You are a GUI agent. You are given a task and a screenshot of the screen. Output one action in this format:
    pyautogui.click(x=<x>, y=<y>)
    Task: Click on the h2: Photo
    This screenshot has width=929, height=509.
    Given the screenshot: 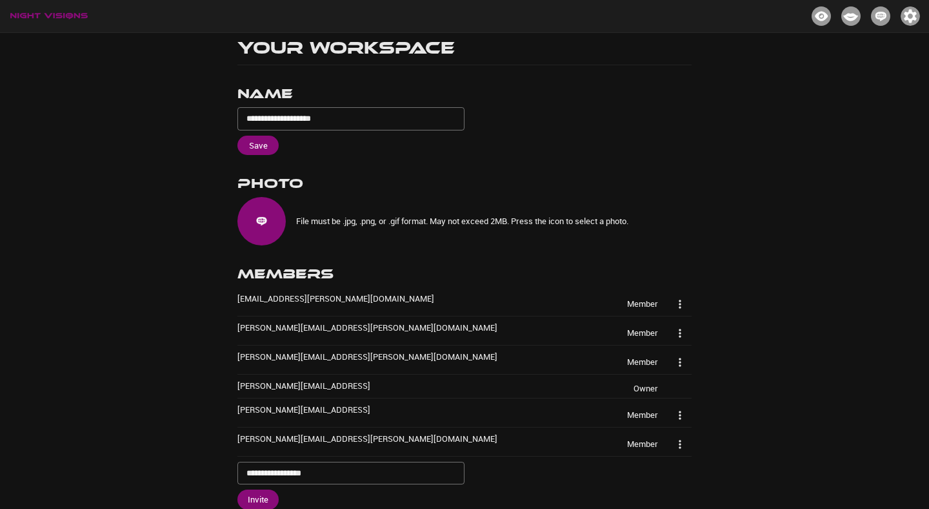 What is the action you would take?
    pyautogui.click(x=465, y=183)
    